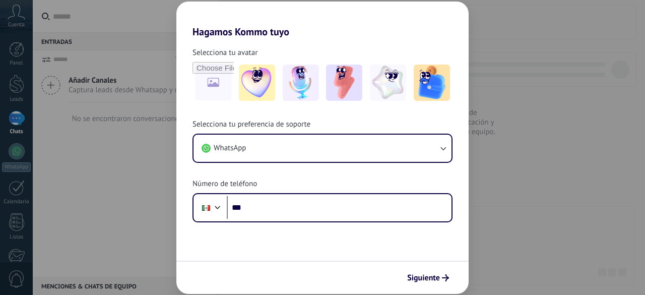 This screenshot has height=295, width=645. I want to click on div: Mexico: + 52, so click(206, 208).